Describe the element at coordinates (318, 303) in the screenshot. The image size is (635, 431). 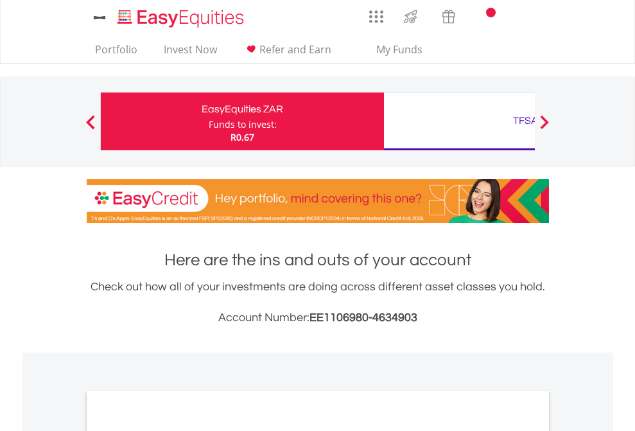
I see `div: Check out how all of your investments are doing across different asset classes you hold.` at that location.